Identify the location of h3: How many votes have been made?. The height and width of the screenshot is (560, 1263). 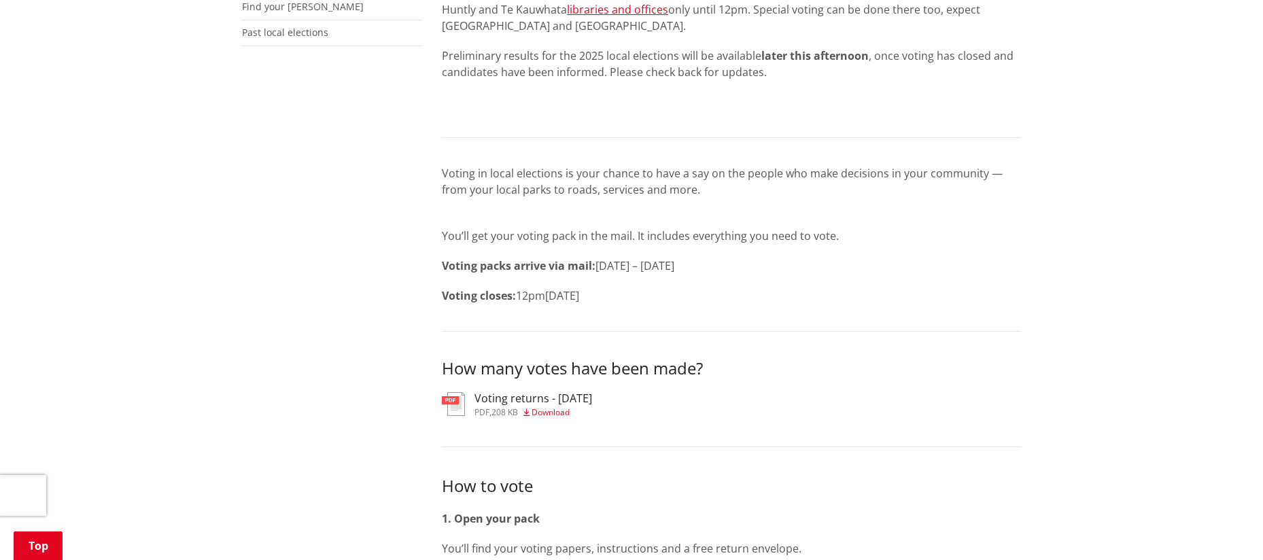
(731, 368).